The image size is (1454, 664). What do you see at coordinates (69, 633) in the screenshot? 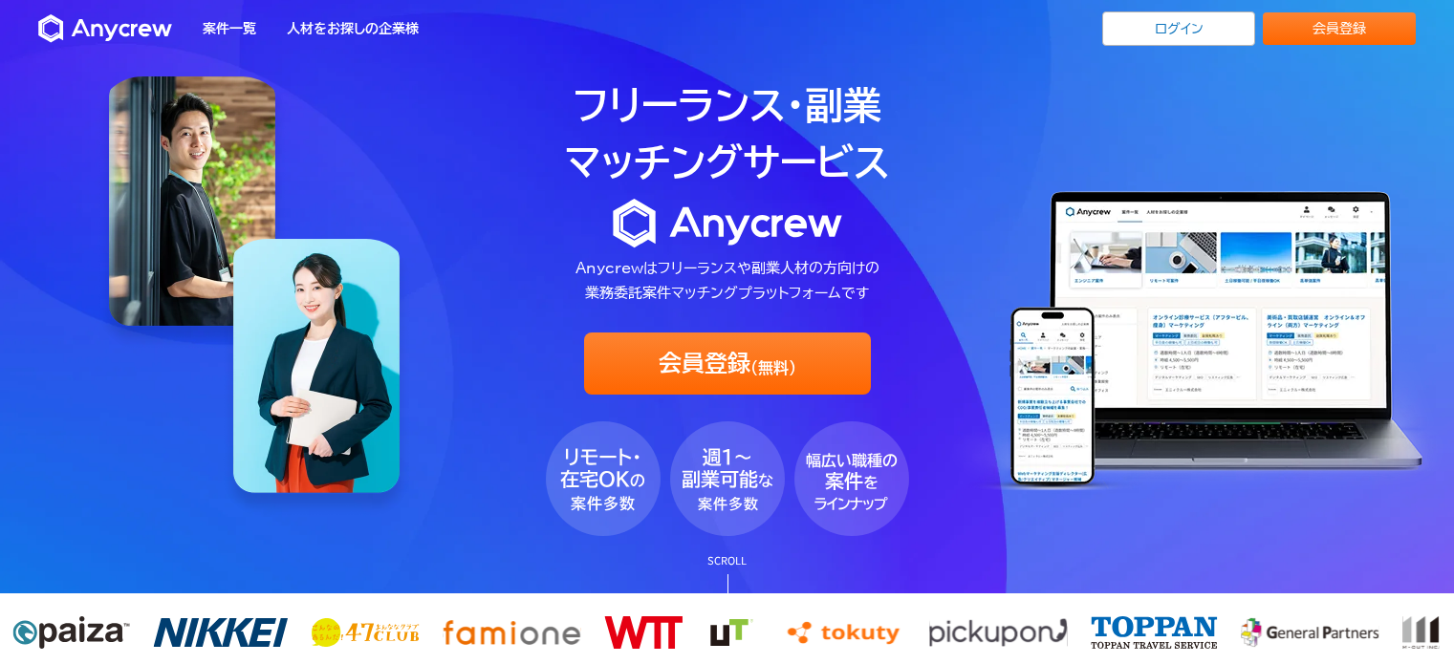
I see `img: paiza` at bounding box center [69, 633].